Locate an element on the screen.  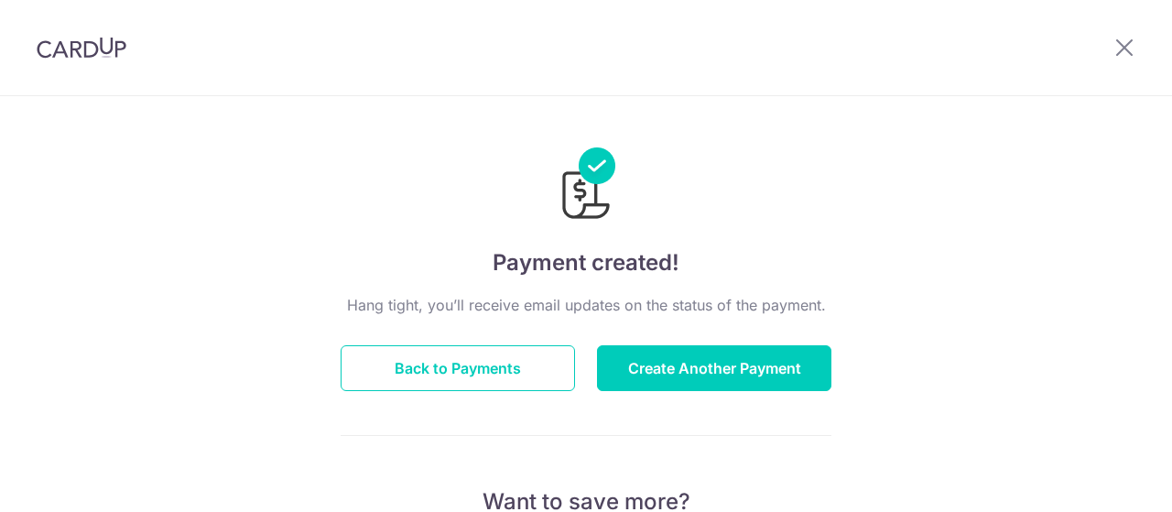
button: Create Another Payment is located at coordinates (714, 368).